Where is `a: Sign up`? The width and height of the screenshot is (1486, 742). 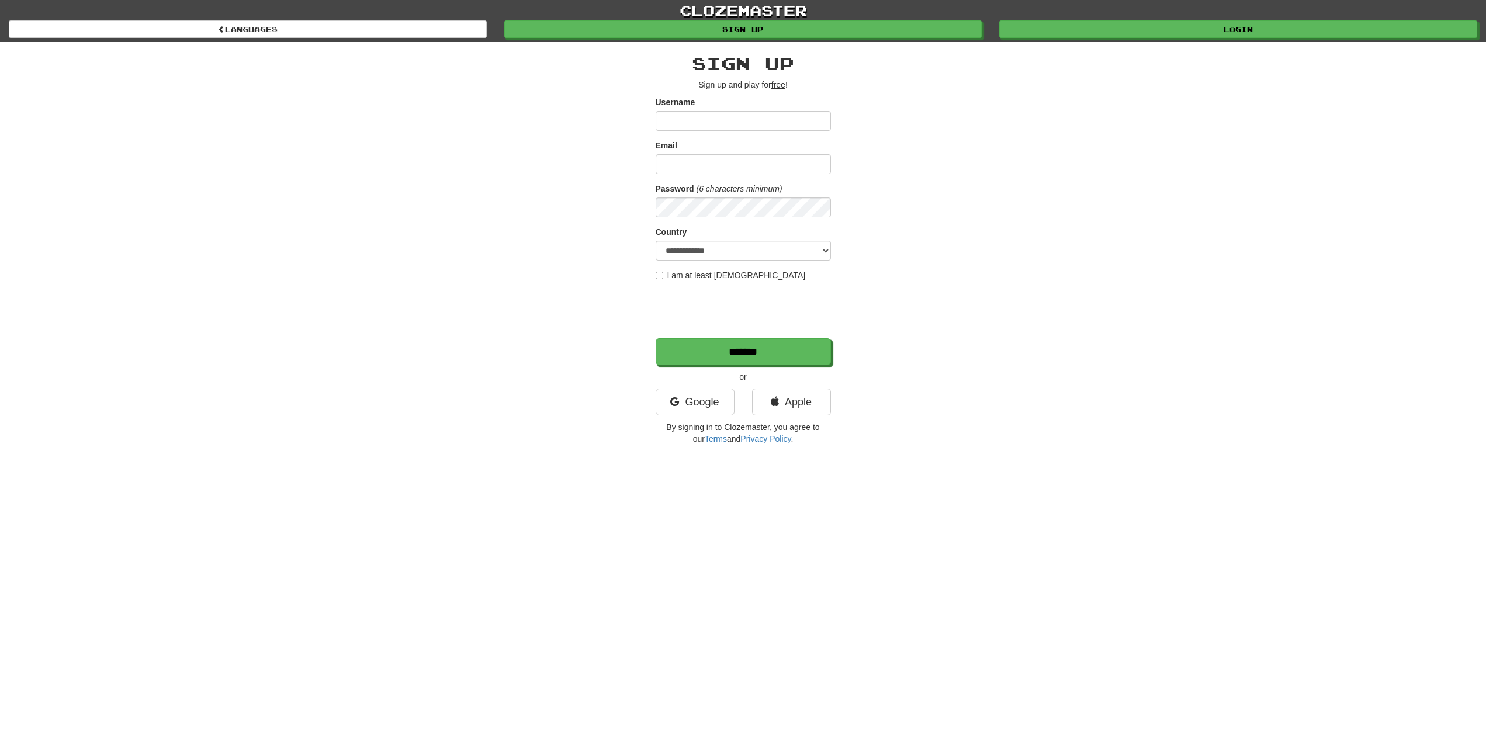
a: Sign up is located at coordinates (743, 29).